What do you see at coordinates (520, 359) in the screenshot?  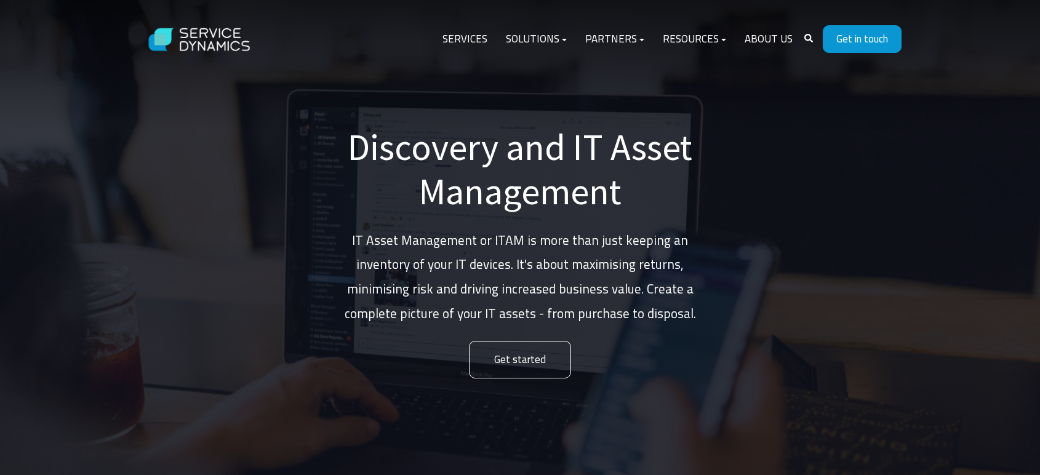 I see `a: Get started` at bounding box center [520, 359].